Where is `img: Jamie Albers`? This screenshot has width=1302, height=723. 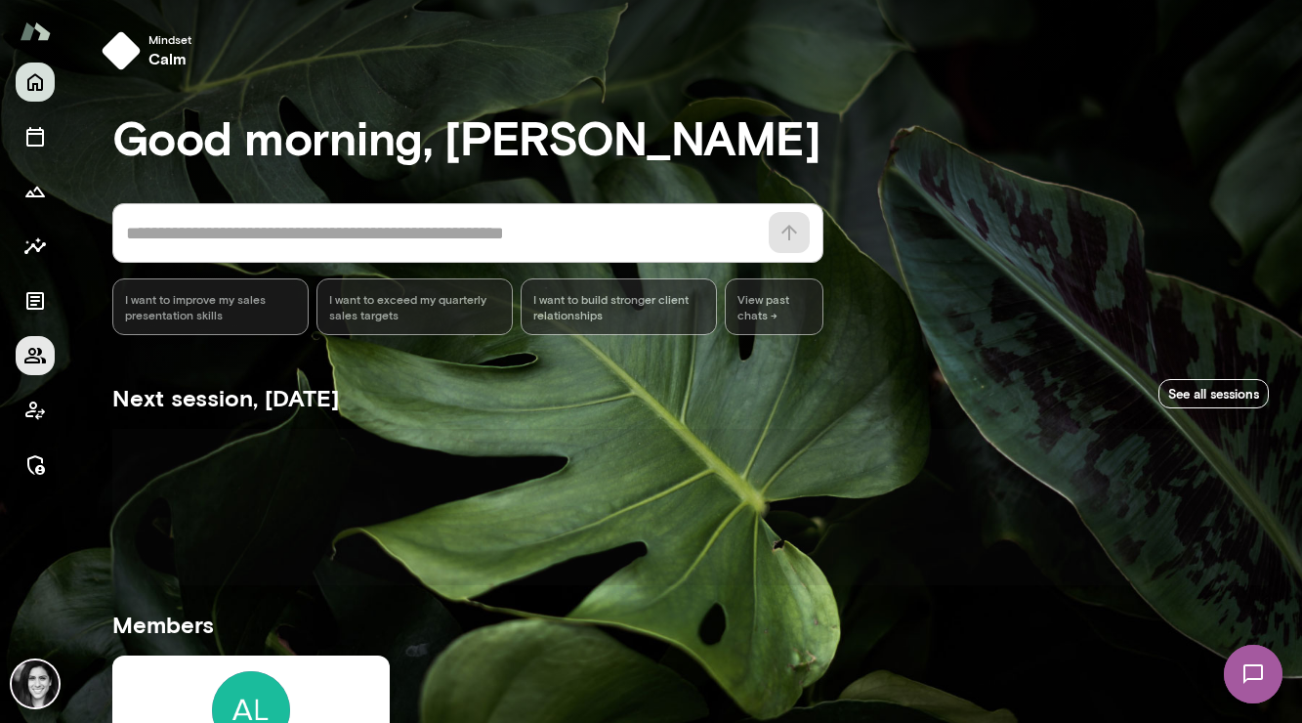 img: Jamie Albers is located at coordinates (35, 684).